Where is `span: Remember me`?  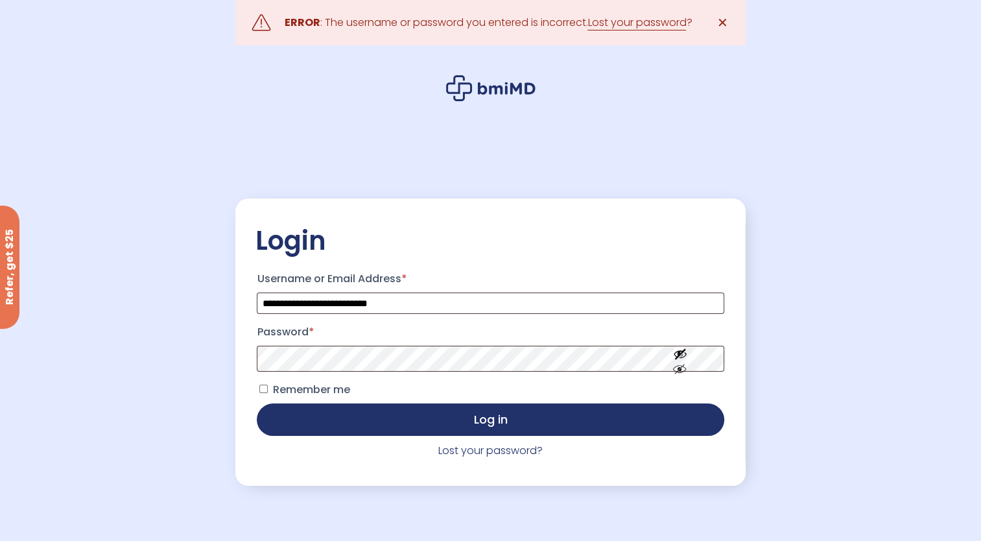 span: Remember me is located at coordinates (311, 389).